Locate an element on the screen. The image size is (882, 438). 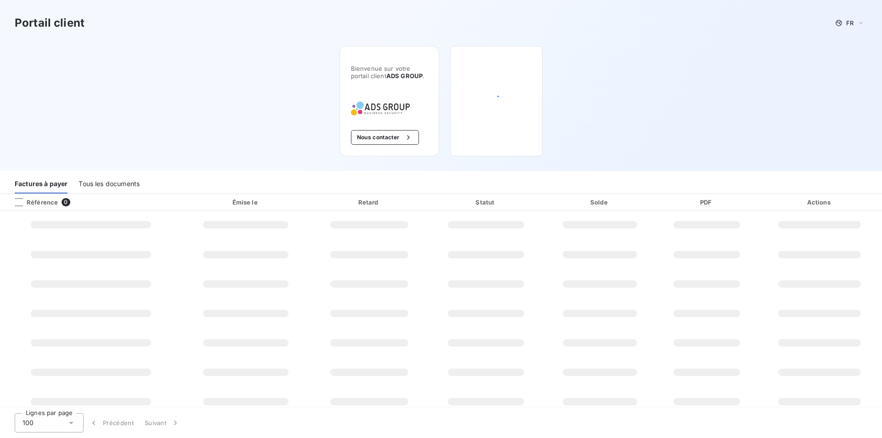
img: Company logo is located at coordinates (380, 108).